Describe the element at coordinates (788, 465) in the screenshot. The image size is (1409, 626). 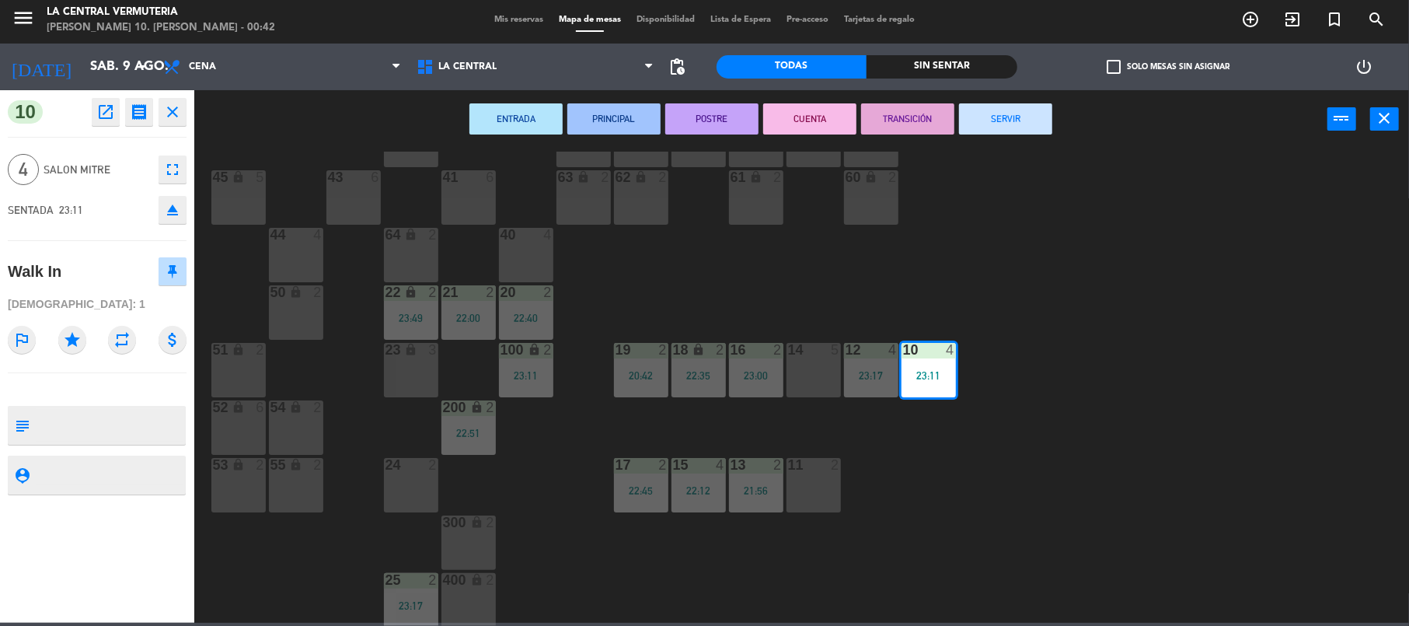
I see `div: 11` at that location.